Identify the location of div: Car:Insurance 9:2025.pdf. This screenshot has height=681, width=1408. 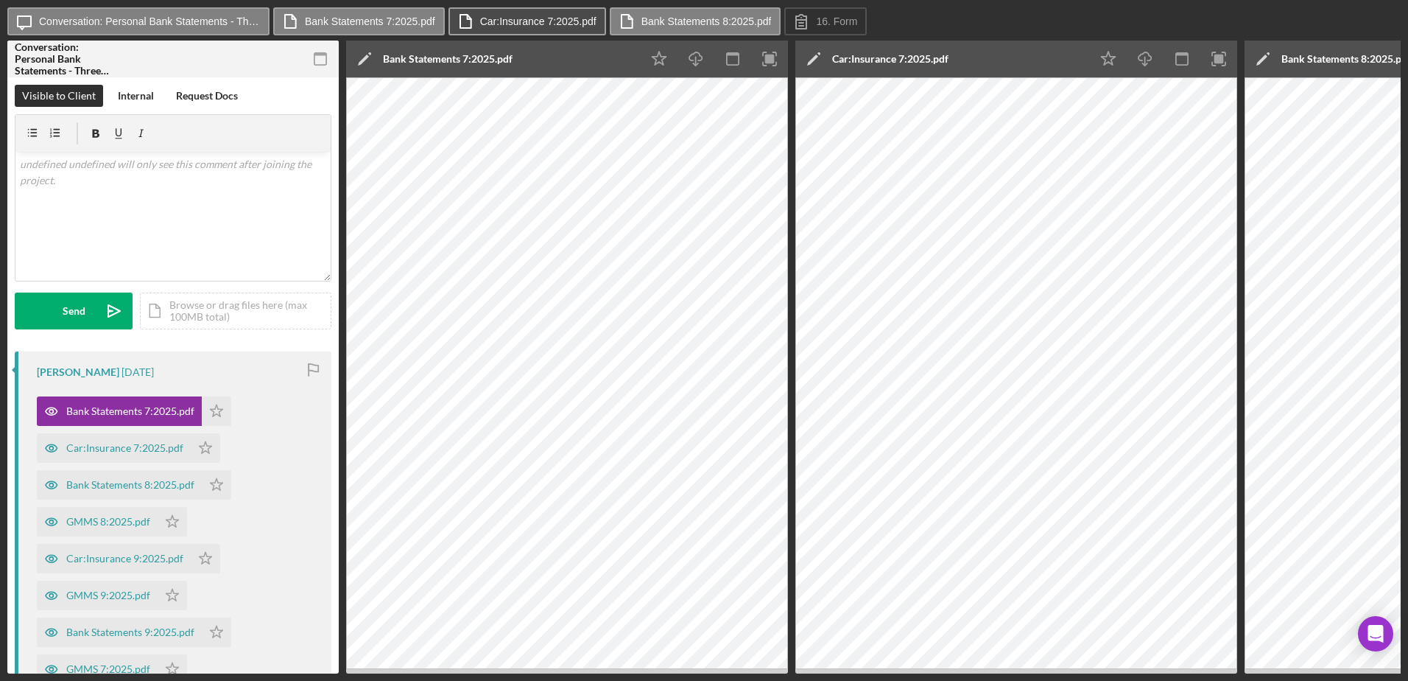
(124, 558).